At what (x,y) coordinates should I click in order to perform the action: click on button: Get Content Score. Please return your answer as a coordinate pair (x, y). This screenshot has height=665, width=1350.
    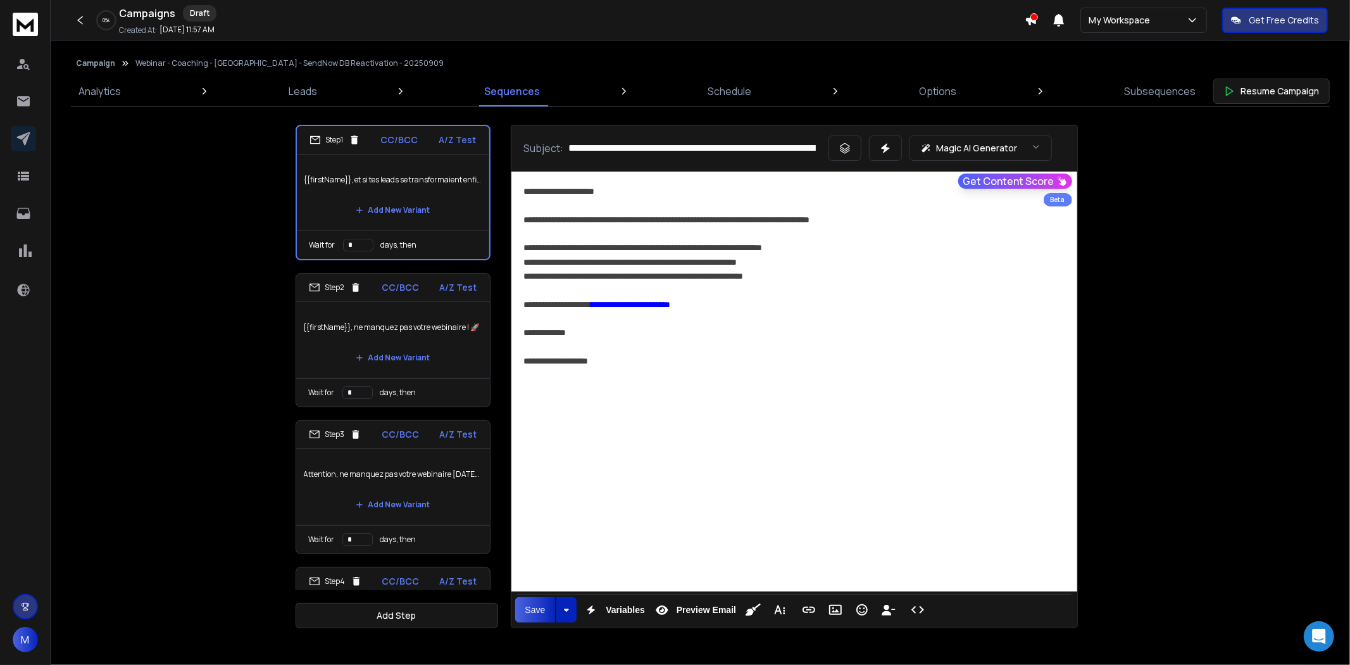
    Looking at the image, I should click on (1015, 181).